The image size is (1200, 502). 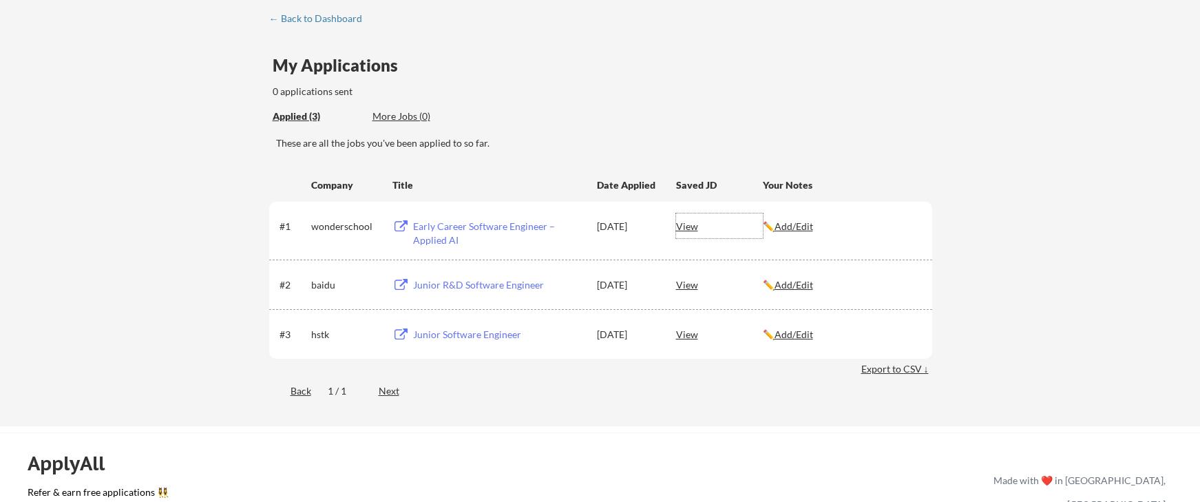 I want to click on div: Junior Software Engineer, so click(x=498, y=335).